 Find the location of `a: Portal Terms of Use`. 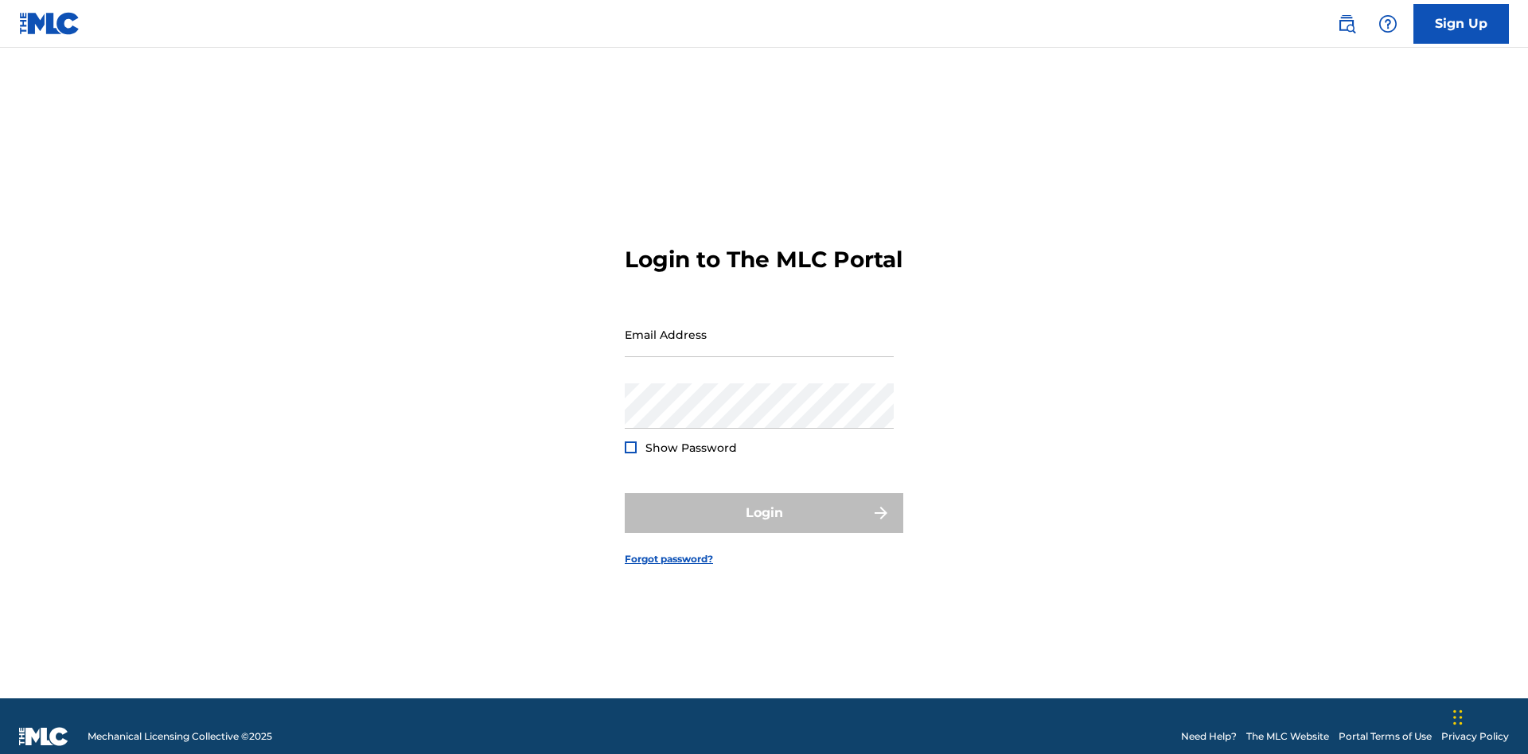

a: Portal Terms of Use is located at coordinates (1384, 737).